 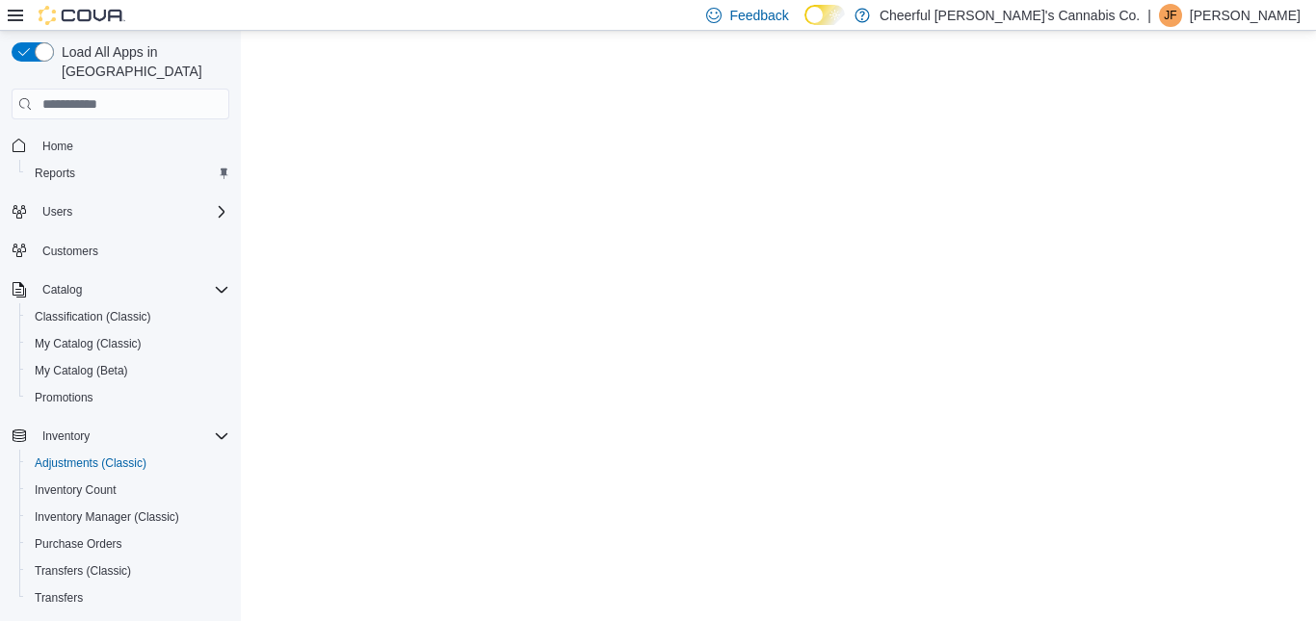 What do you see at coordinates (120, 251) in the screenshot?
I see `button: Customers` at bounding box center [120, 251].